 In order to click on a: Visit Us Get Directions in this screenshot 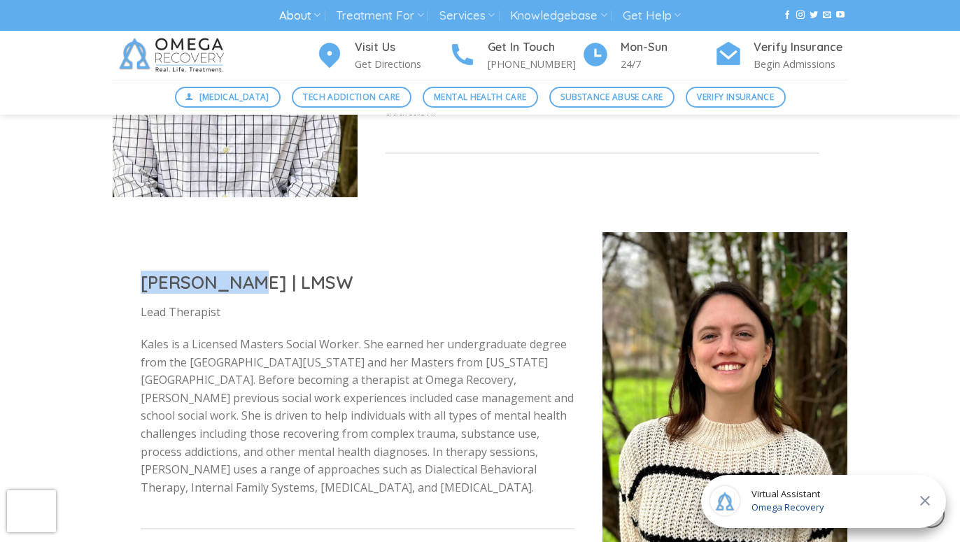, I will do `click(382, 55)`.